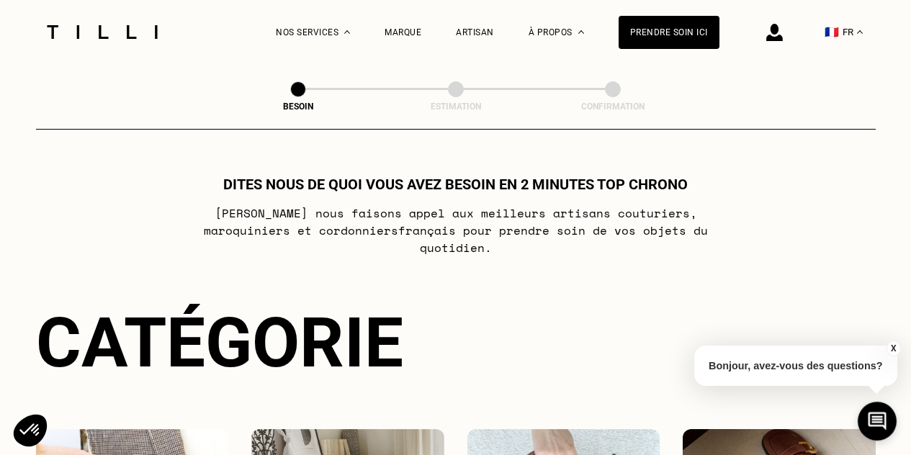  I want to click on p: Bonjour, avez-vous des questions?, so click(796, 366).